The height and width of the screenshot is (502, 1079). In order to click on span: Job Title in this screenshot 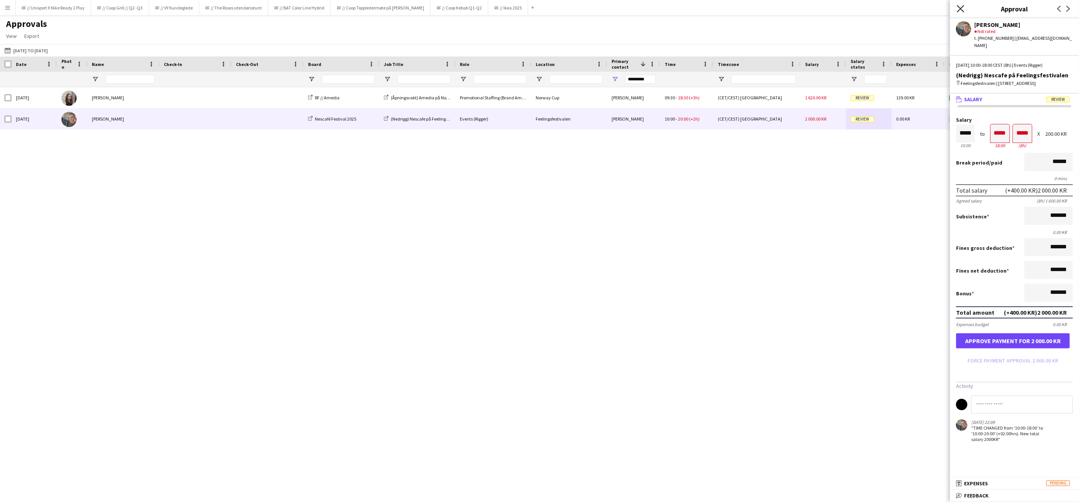, I will do `click(393, 64)`.